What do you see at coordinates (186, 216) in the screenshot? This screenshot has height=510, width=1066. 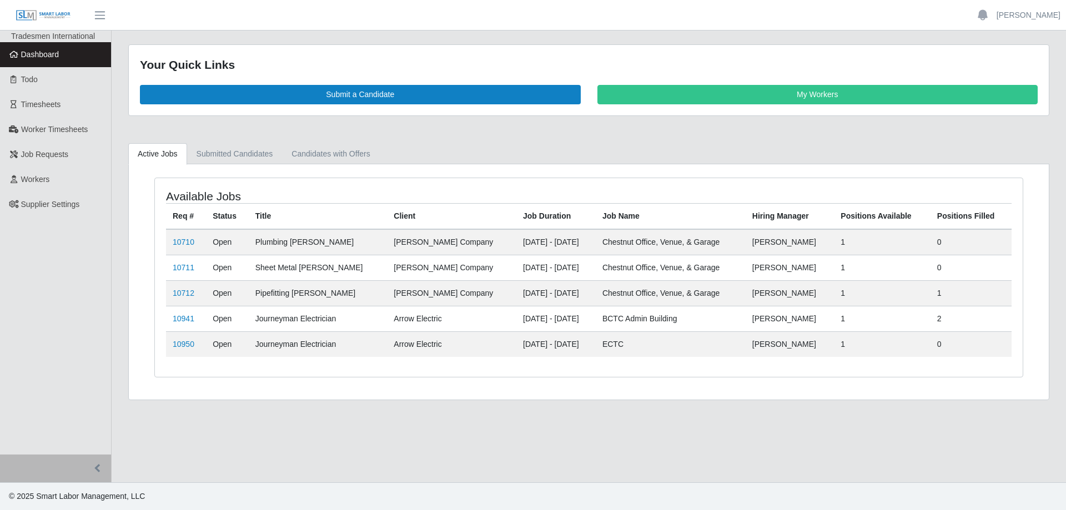 I see `th: Req #` at bounding box center [186, 216].